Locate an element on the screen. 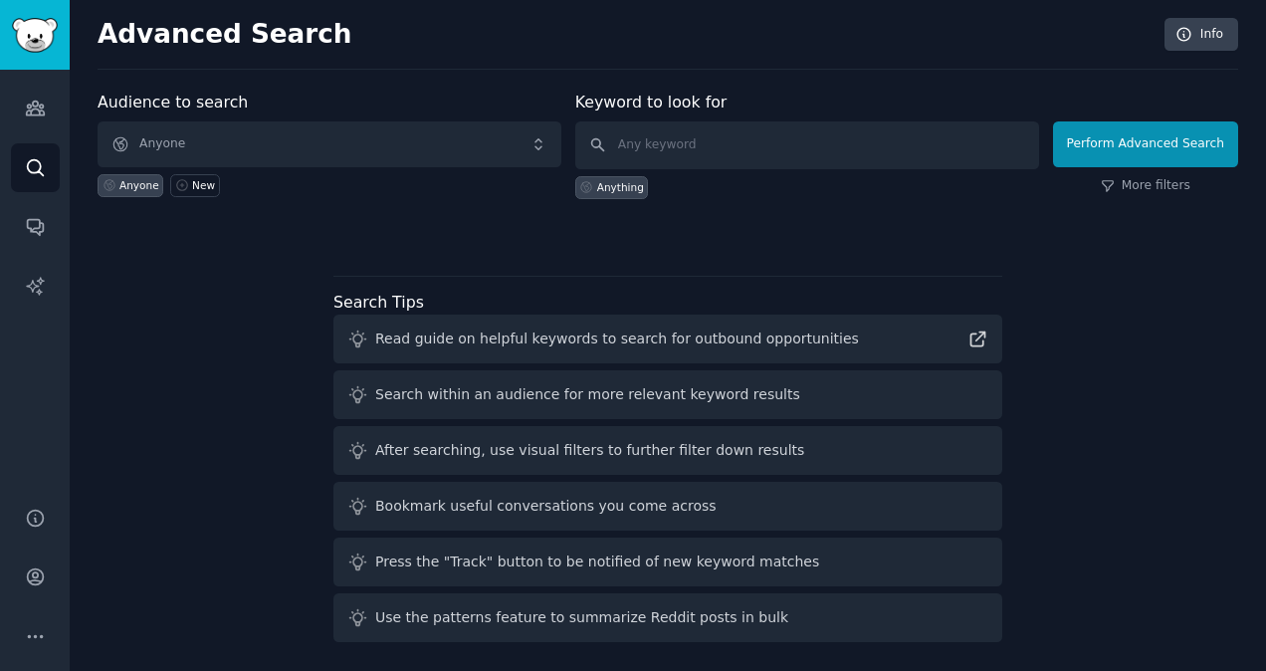 This screenshot has height=671, width=1266. label: Keyword to look for is located at coordinates (651, 101).